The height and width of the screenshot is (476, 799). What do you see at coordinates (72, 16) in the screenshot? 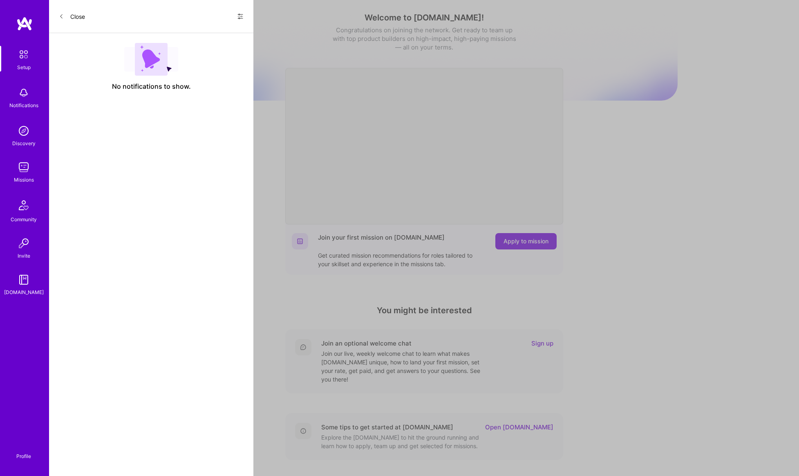
I see `button: Close` at bounding box center [72, 16].